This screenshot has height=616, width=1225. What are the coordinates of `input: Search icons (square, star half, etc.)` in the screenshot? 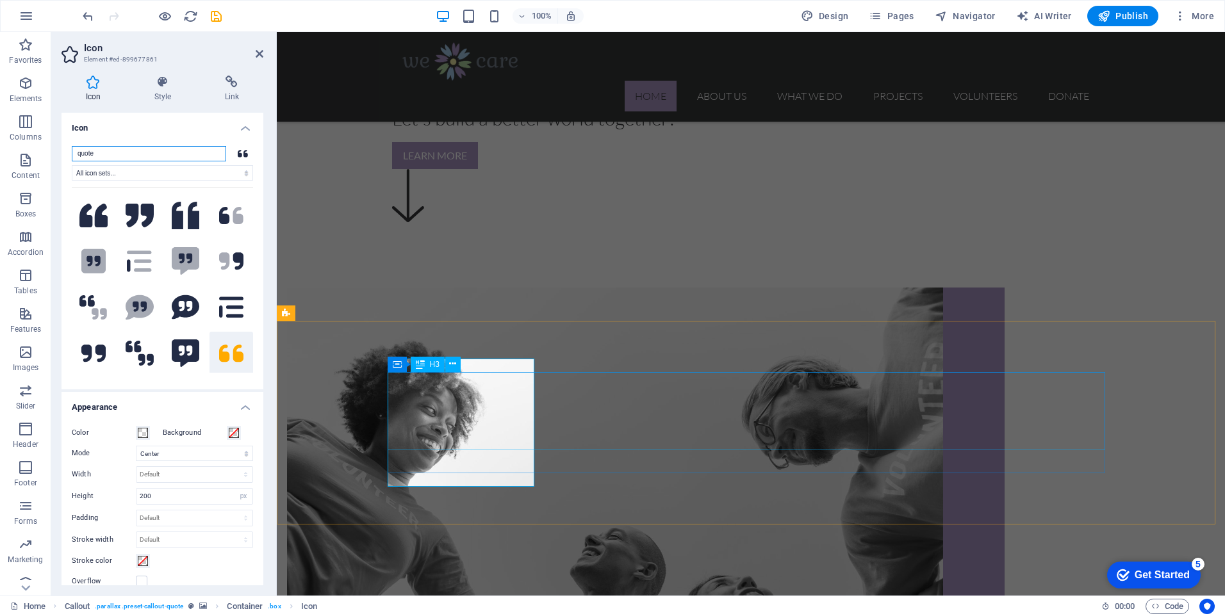 It's located at (149, 154).